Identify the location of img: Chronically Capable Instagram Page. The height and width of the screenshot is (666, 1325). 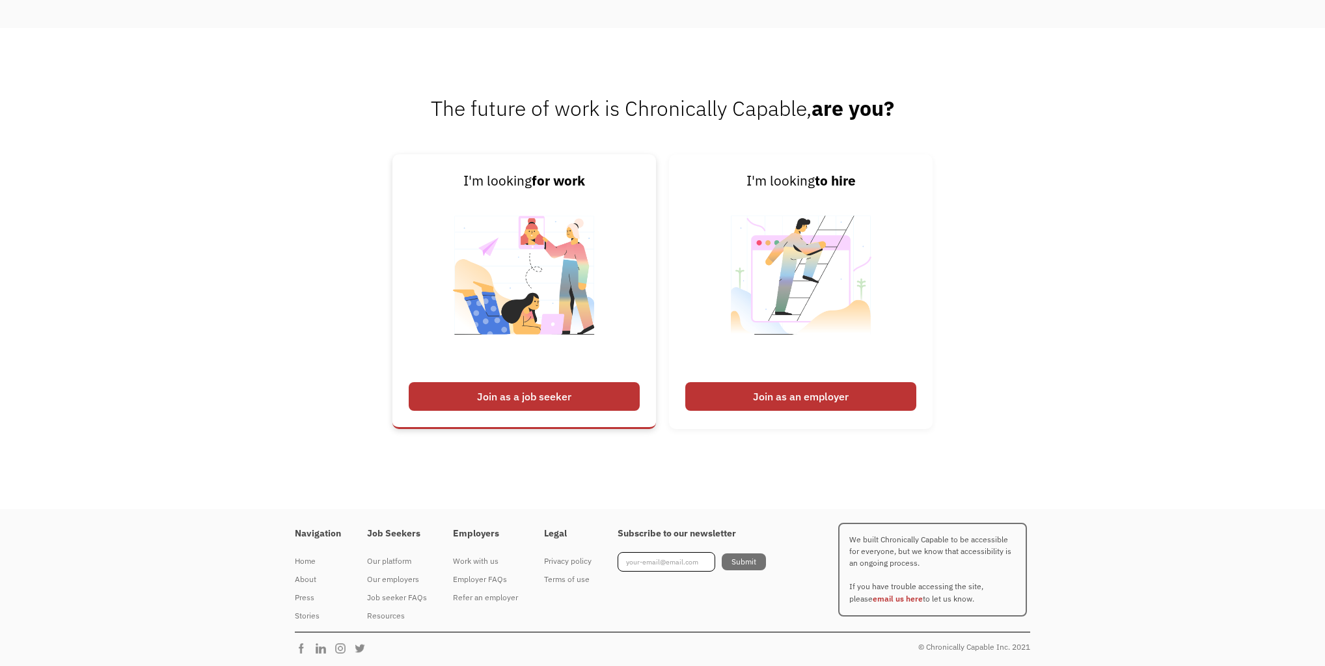
(344, 648).